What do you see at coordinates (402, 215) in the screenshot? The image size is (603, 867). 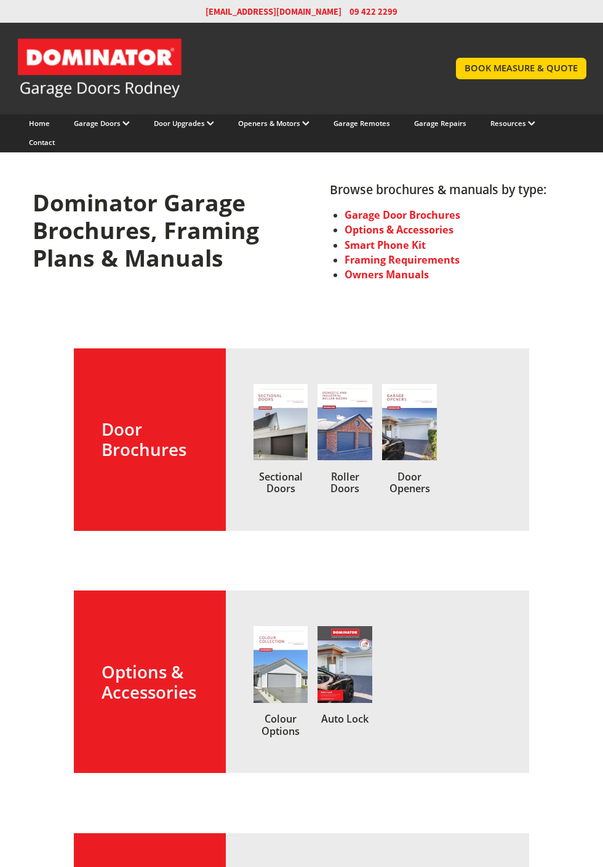 I see `a: Garage Door Brochures` at bounding box center [402, 215].